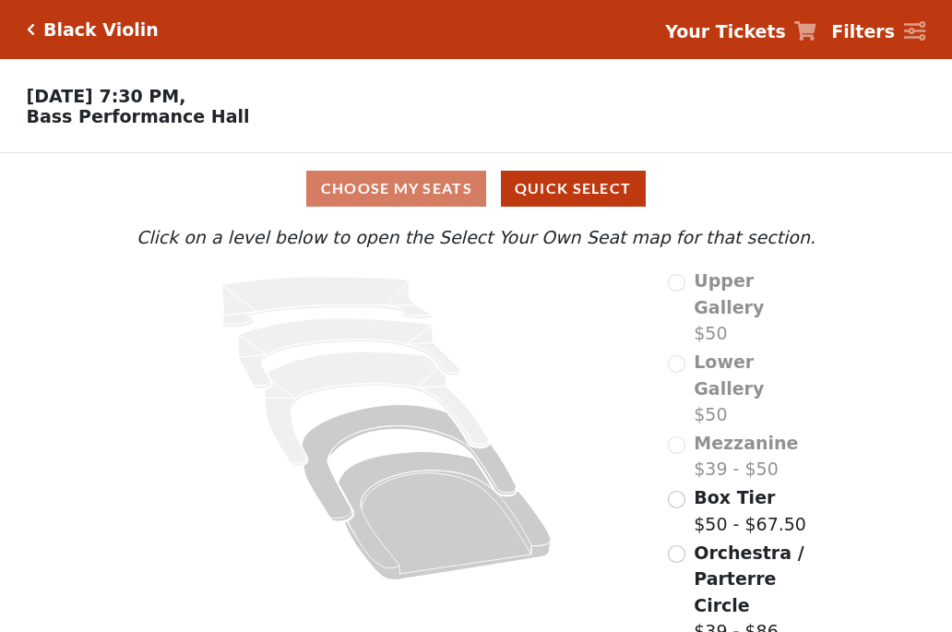  I want to click on span: Box Tier, so click(734, 497).